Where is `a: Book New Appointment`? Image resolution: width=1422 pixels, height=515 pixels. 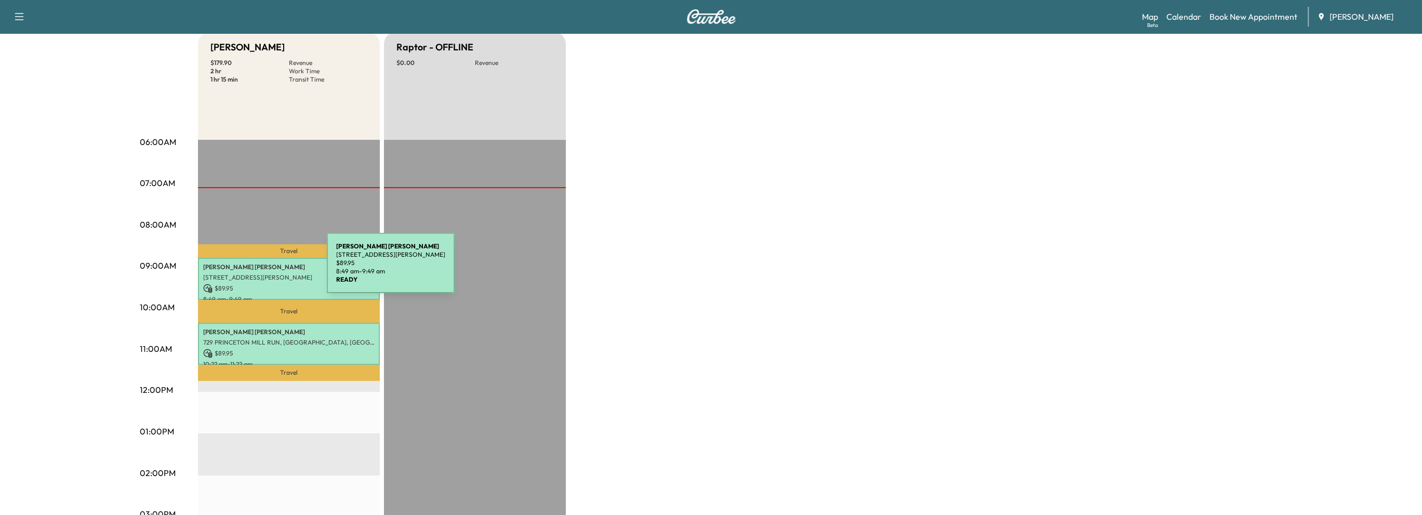
a: Book New Appointment is located at coordinates (1253, 17).